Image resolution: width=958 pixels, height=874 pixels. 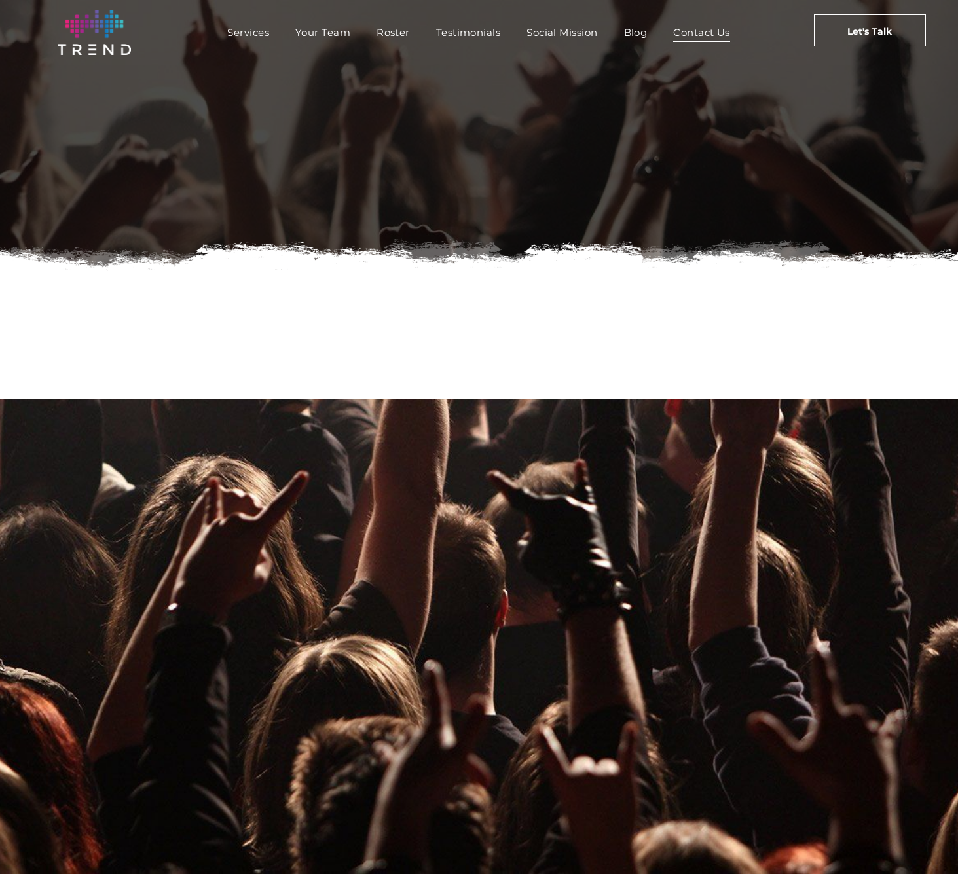 What do you see at coordinates (393, 32) in the screenshot?
I see `a: Roster` at bounding box center [393, 32].